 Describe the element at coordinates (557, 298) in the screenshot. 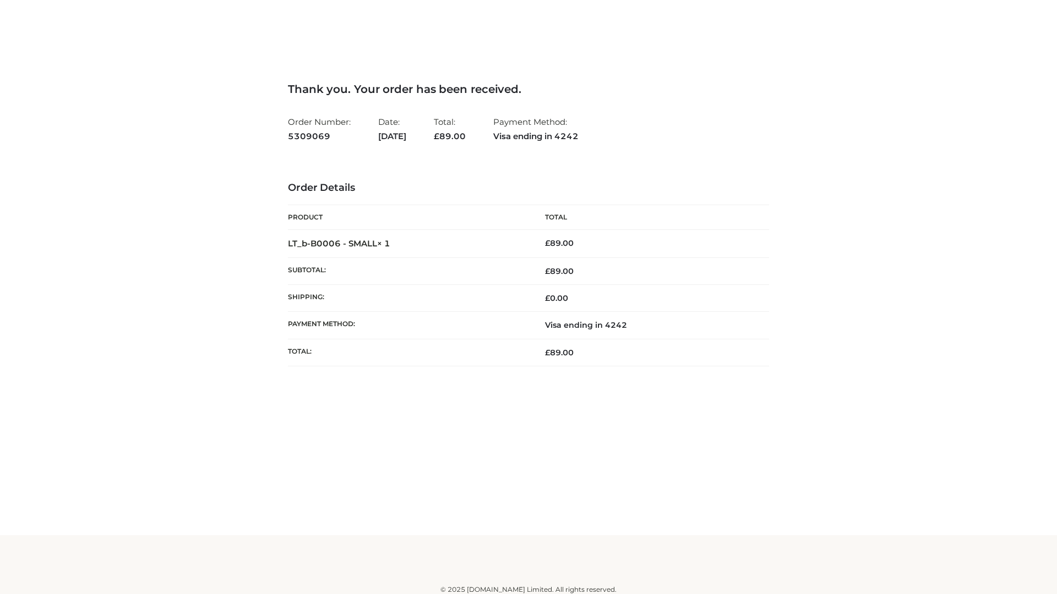

I see `bdi: 0.00` at that location.